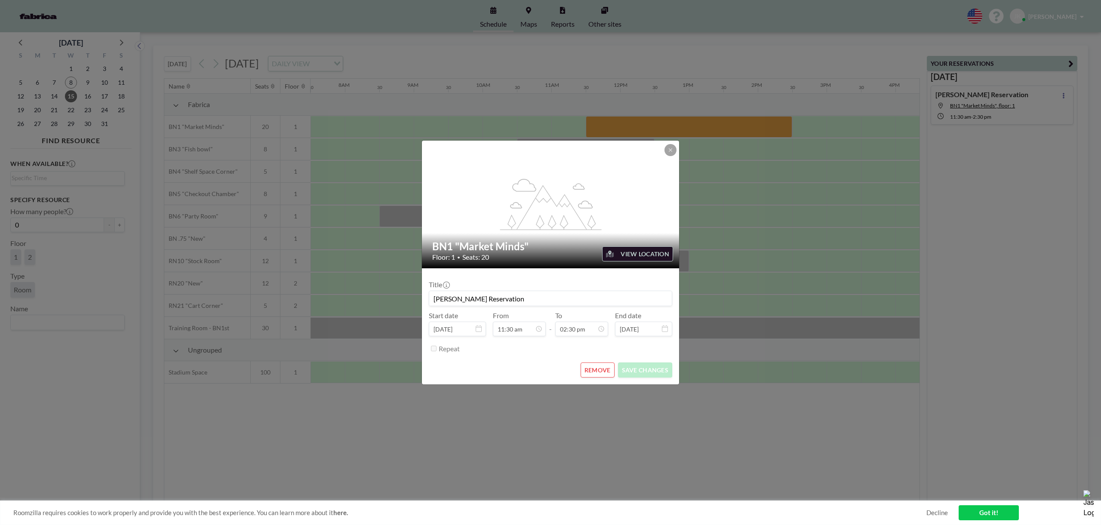  I want to click on h2: BN1 "Market Minds", so click(551, 246).